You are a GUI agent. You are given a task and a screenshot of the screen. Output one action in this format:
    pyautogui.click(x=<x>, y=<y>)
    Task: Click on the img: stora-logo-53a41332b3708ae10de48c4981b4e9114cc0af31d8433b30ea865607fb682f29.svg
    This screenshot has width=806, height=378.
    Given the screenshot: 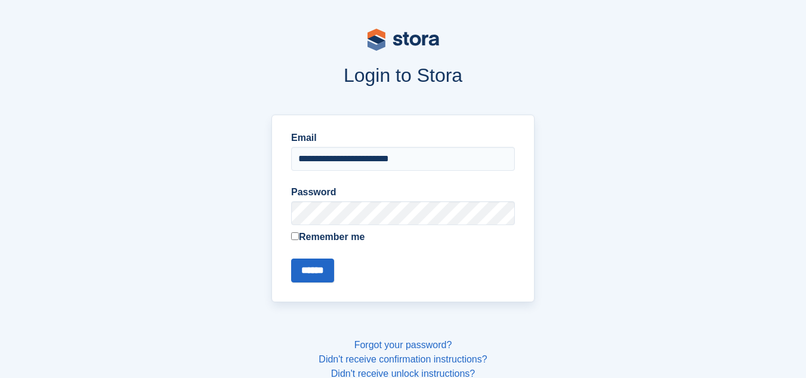 What is the action you would take?
    pyautogui.click(x=403, y=39)
    